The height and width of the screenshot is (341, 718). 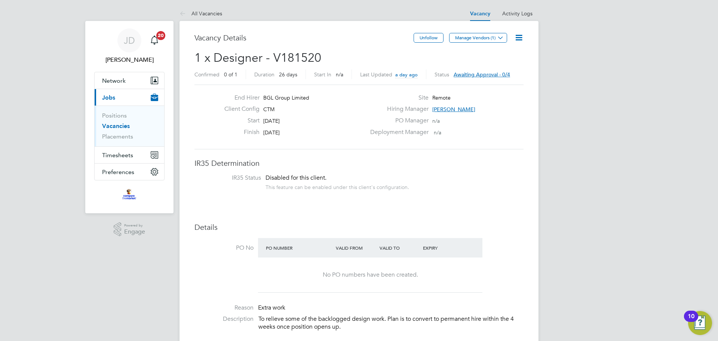 I want to click on span: Jobs, so click(x=108, y=97).